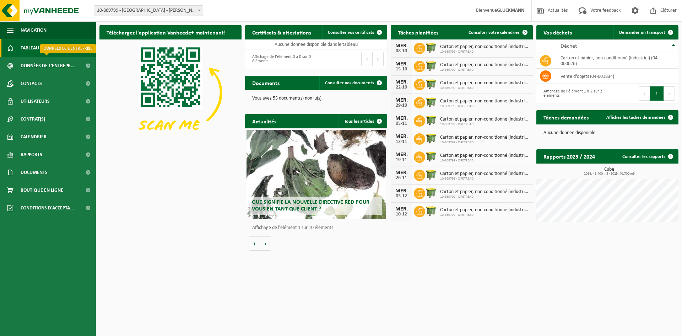 This screenshot has height=336, width=682. What do you see at coordinates (42, 190) in the screenshot?
I see `span: Boutique en ligne` at bounding box center [42, 190].